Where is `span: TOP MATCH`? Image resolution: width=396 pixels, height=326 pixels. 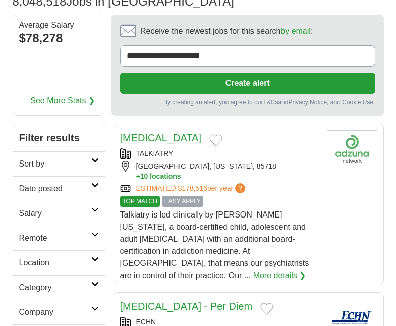
span: TOP MATCH is located at coordinates (140, 202).